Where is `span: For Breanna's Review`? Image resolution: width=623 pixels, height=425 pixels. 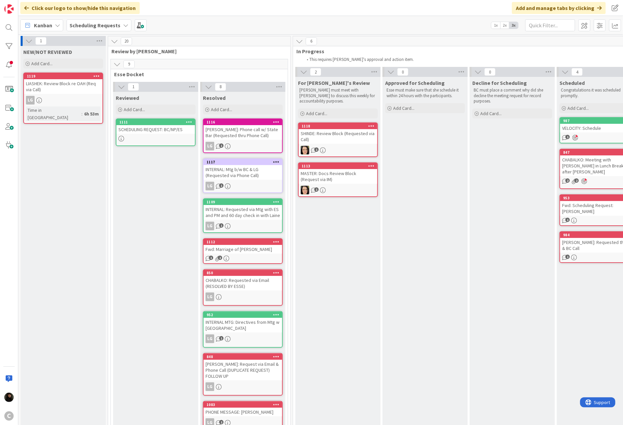
span: For Breanna's Review is located at coordinates (334, 83).